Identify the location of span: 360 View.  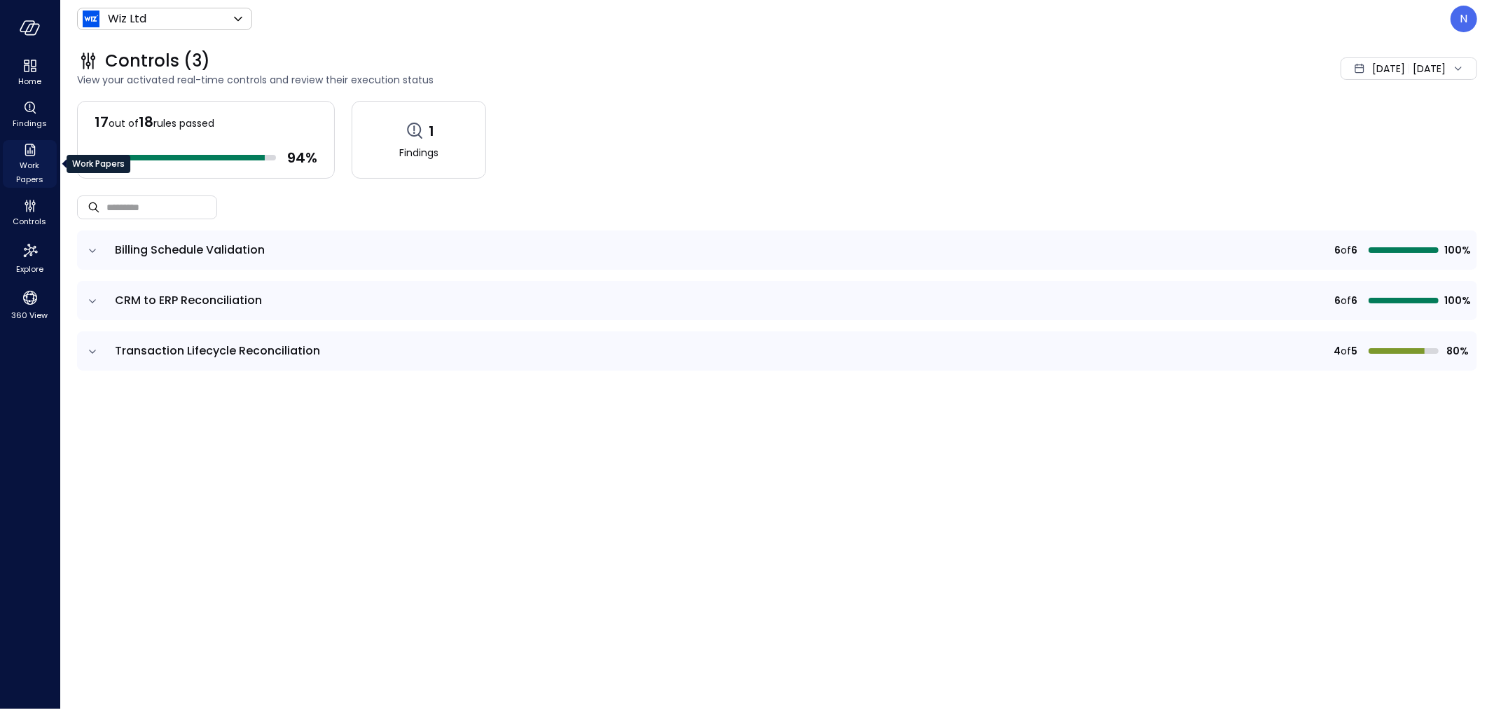
(30, 315).